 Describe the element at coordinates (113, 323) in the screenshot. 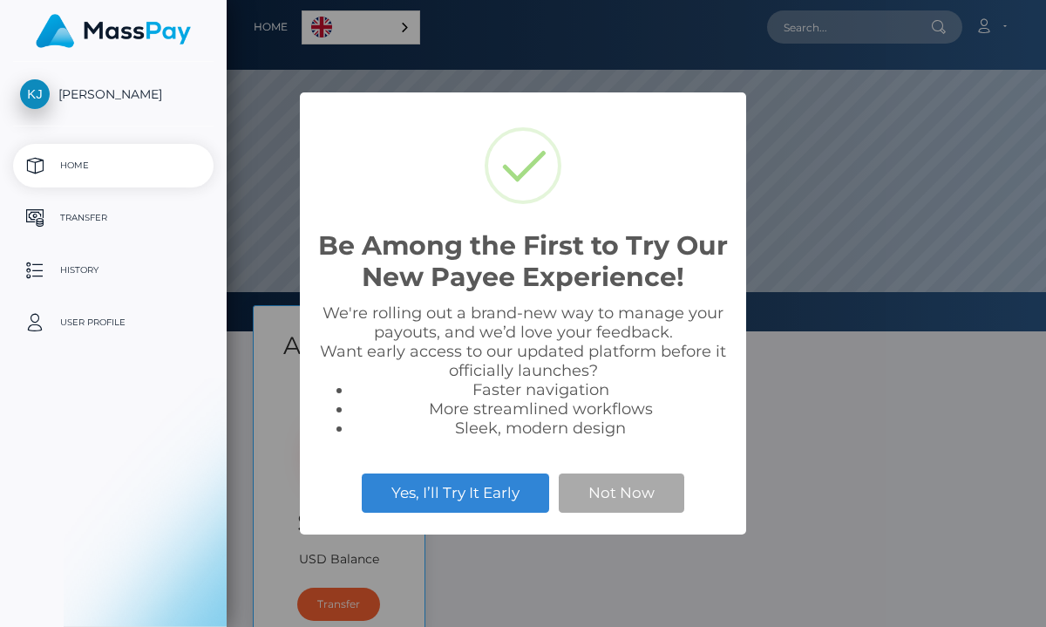

I see `p: User Profile` at that location.